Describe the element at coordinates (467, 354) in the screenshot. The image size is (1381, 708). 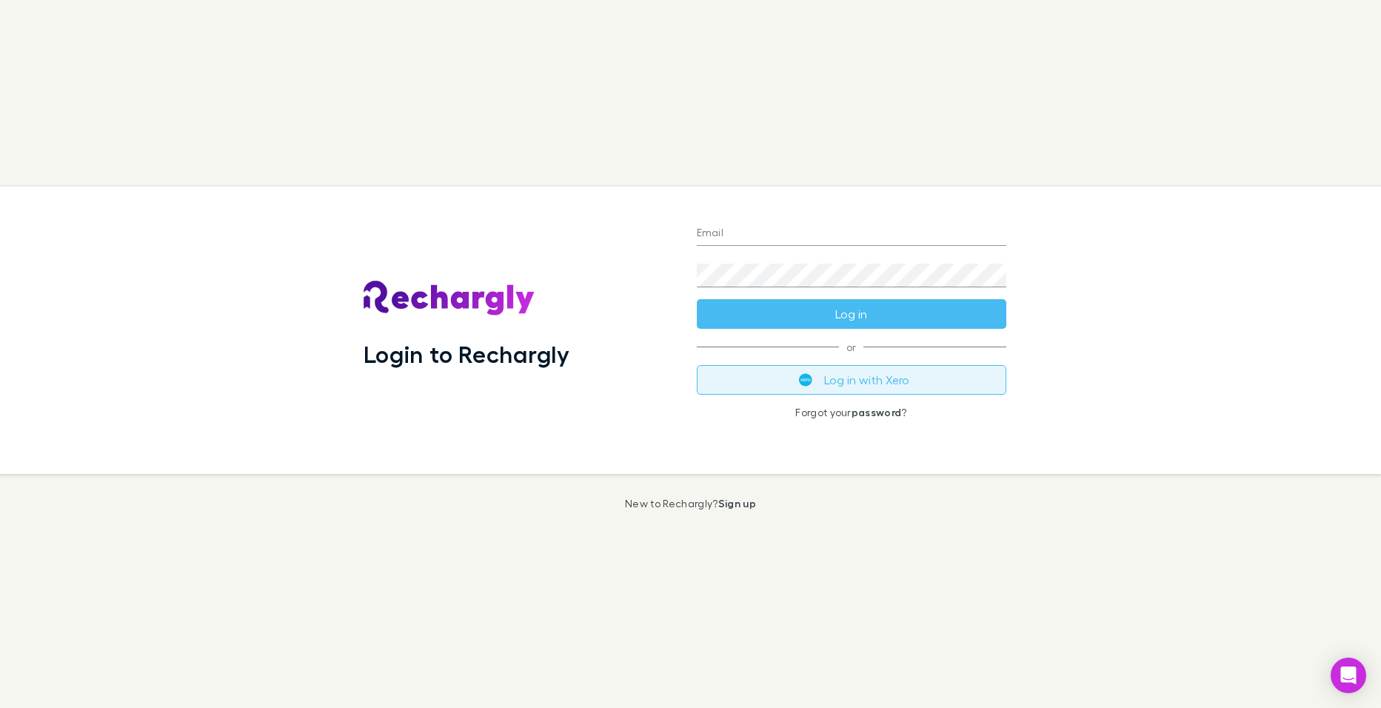
I see `h1: Login to Rechargly` at that location.